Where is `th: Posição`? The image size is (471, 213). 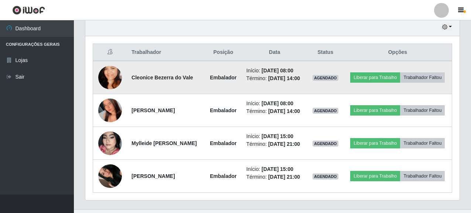 th: Posição is located at coordinates (223, 52).